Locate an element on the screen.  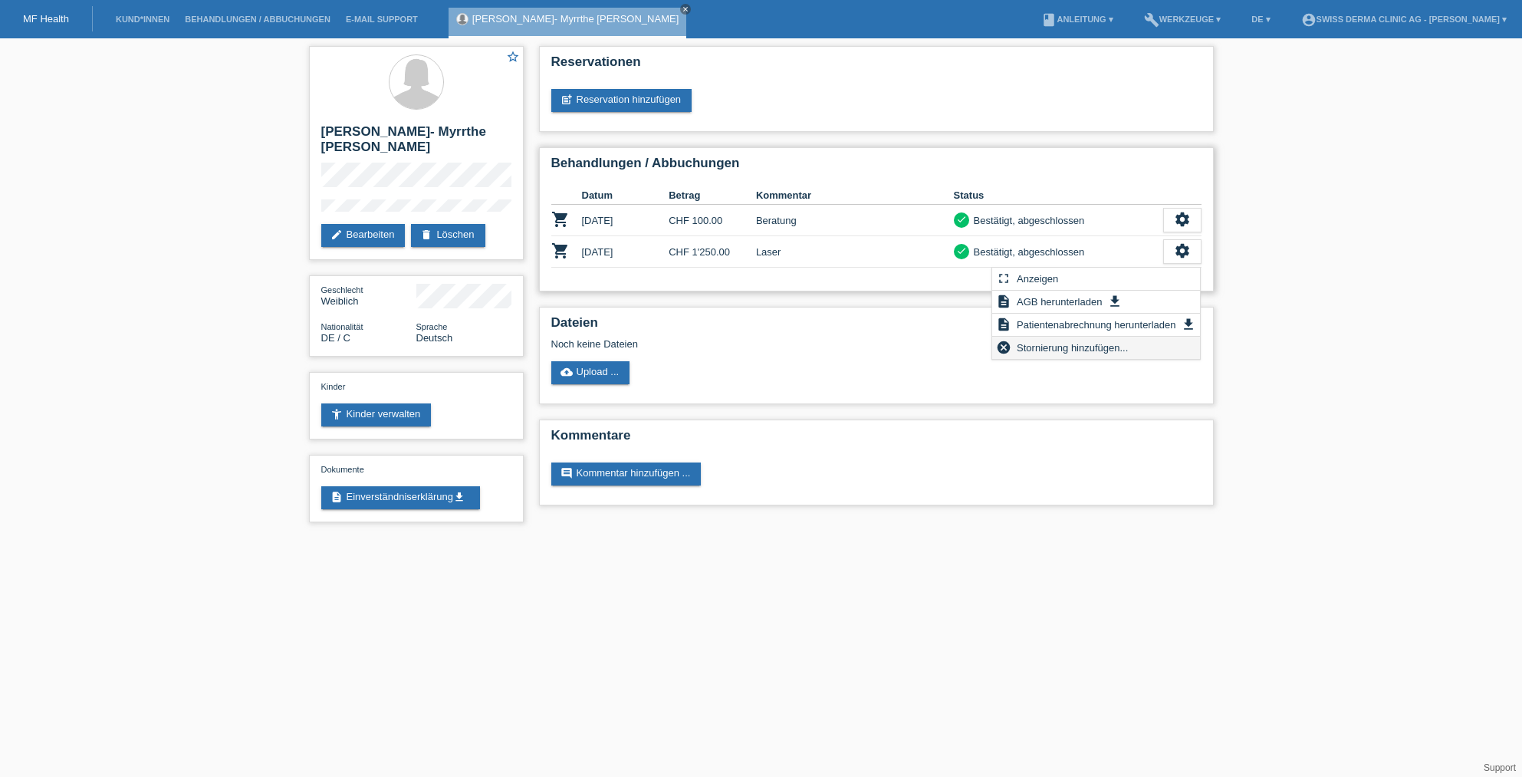
div: Noch keine Dateien is located at coordinates (785, 343).